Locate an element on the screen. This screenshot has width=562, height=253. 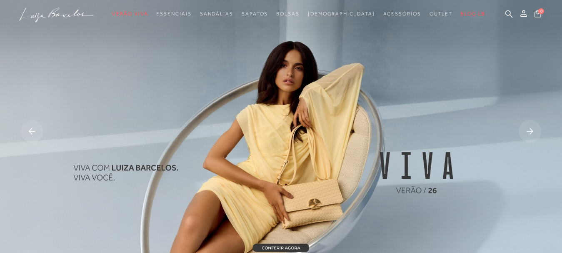
span: Outlet is located at coordinates (441, 14).